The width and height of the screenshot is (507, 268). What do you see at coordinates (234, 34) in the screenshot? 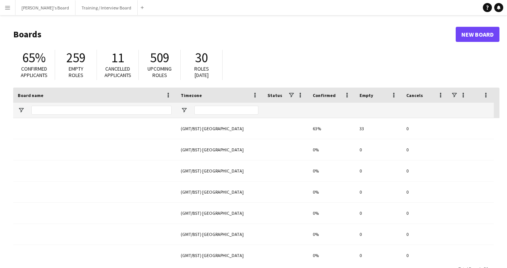
I see `h1: Boards` at bounding box center [234, 34].